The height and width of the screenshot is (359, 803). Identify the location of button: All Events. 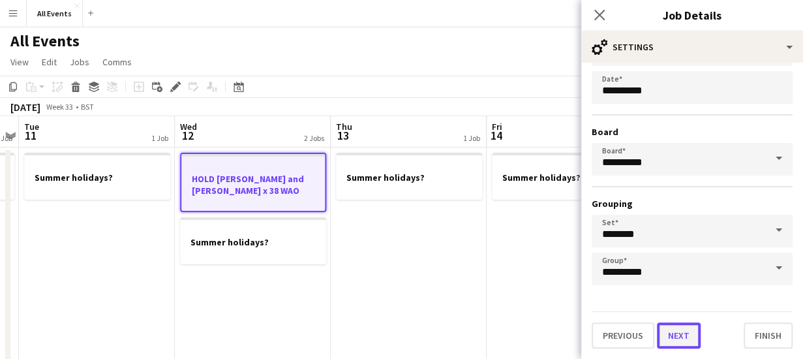
(55, 13).